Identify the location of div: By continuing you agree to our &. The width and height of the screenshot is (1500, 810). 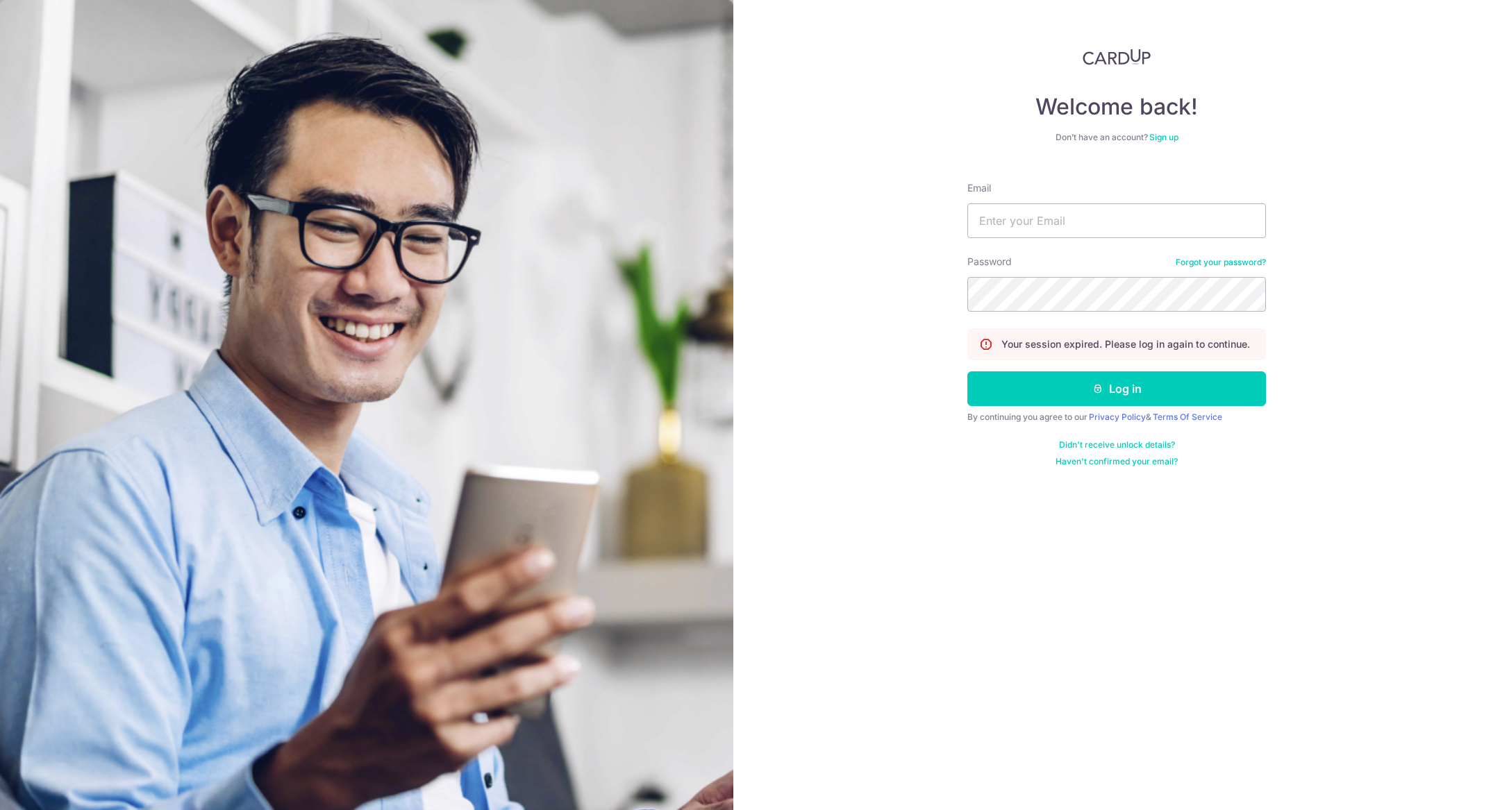
(1116, 417).